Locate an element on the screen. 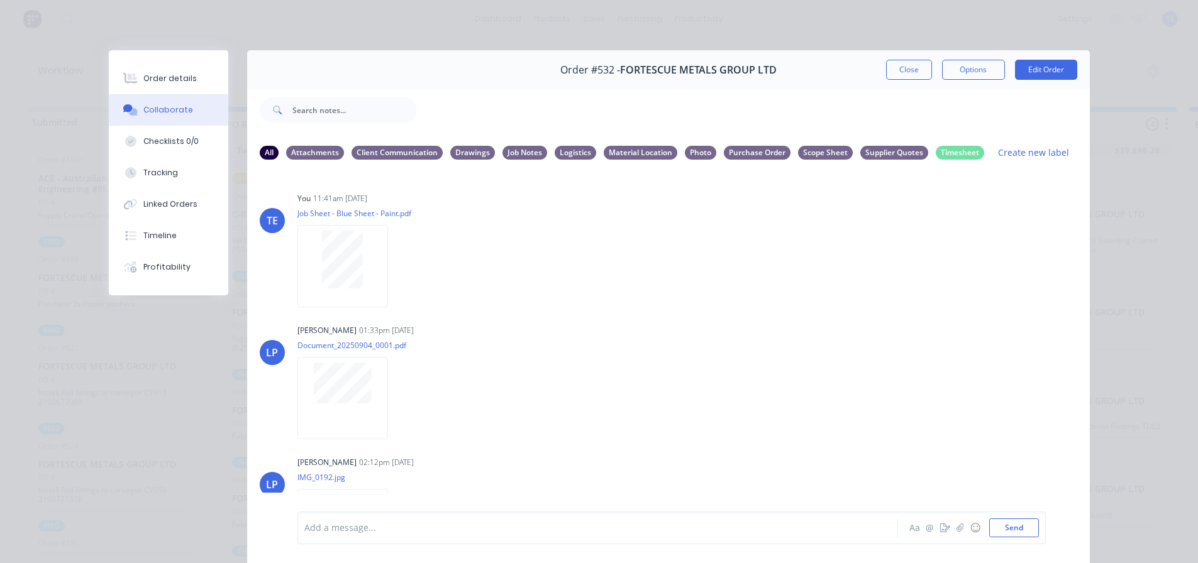 Image resolution: width=1198 pixels, height=563 pixels. div: Linked Orders is located at coordinates (170, 204).